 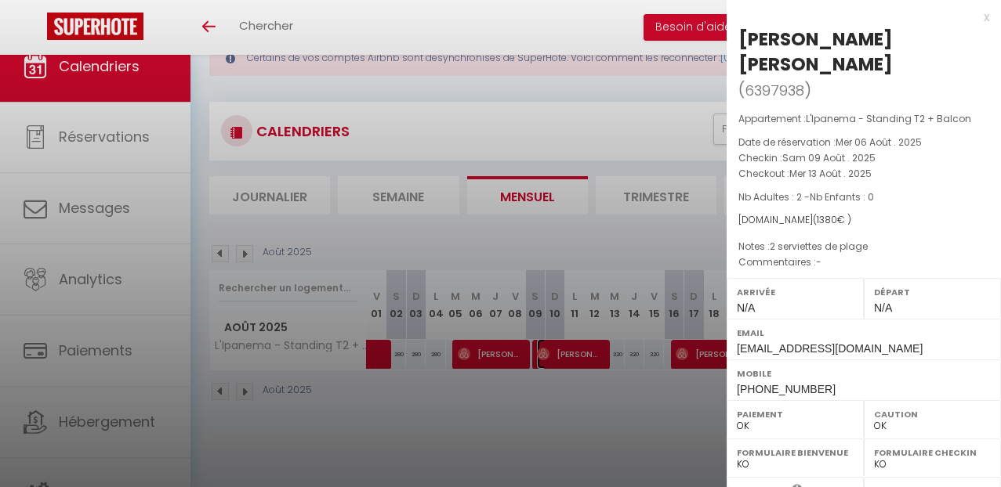 I want to click on label: Arrivée, so click(x=795, y=292).